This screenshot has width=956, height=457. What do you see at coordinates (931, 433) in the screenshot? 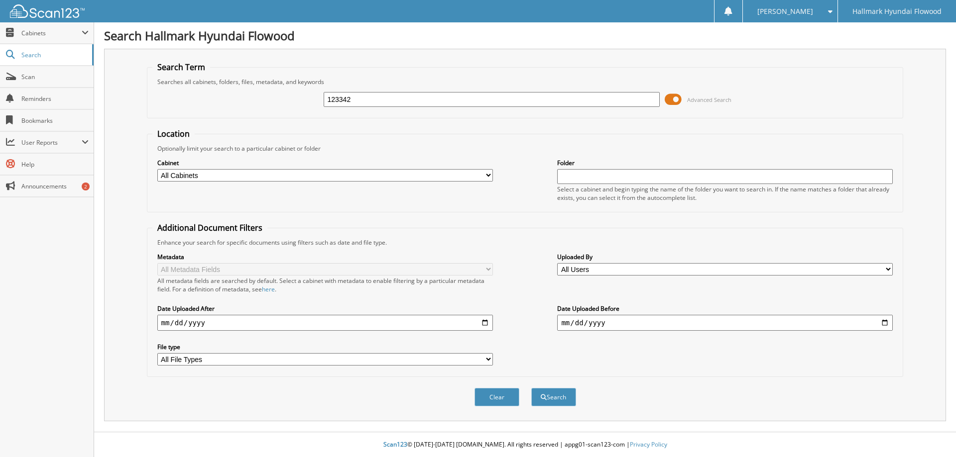
I see `div: Chat Widget` at bounding box center [931, 433].